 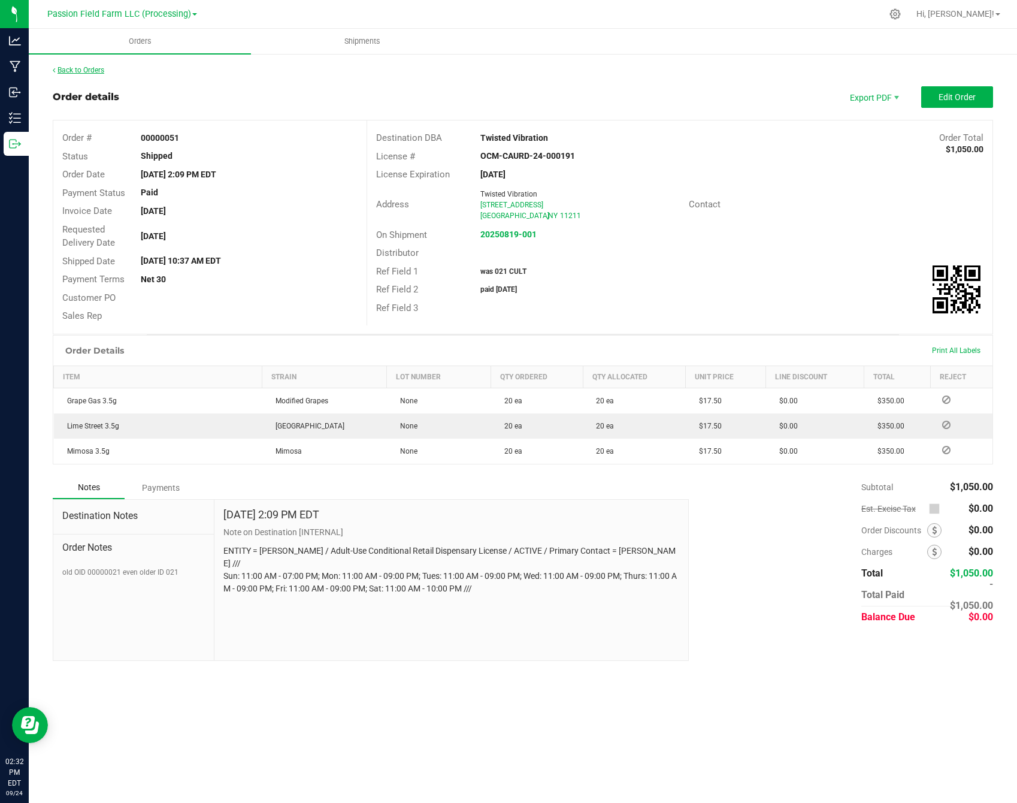 What do you see at coordinates (392, 204) in the screenshot?
I see `span: Address` at bounding box center [392, 204].